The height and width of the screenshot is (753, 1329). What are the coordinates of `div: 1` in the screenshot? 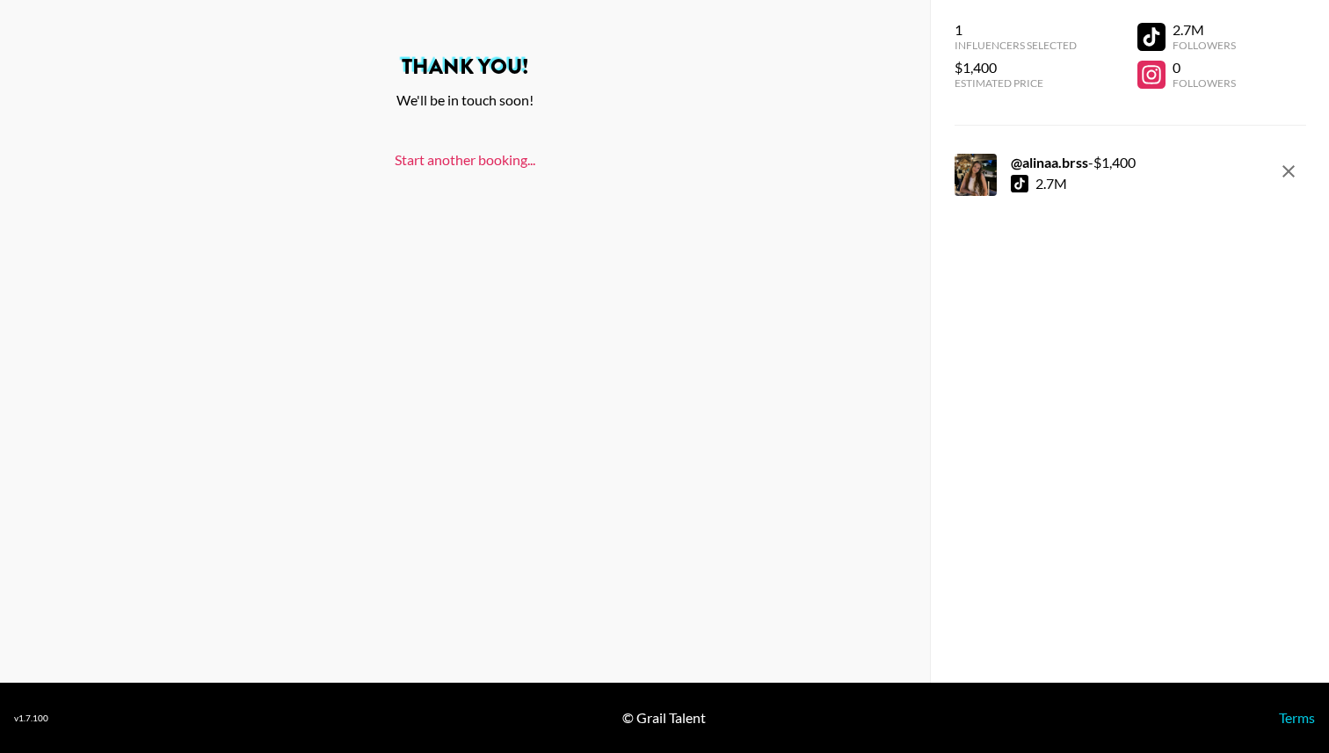 It's located at (1015, 30).